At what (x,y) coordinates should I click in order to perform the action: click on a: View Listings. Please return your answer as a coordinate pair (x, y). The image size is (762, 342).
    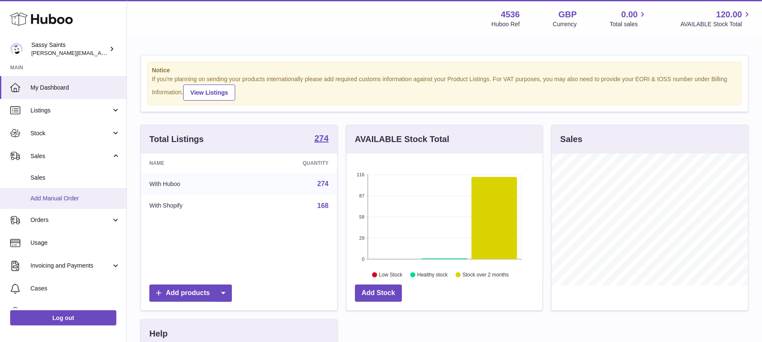
    Looking at the image, I should click on (209, 93).